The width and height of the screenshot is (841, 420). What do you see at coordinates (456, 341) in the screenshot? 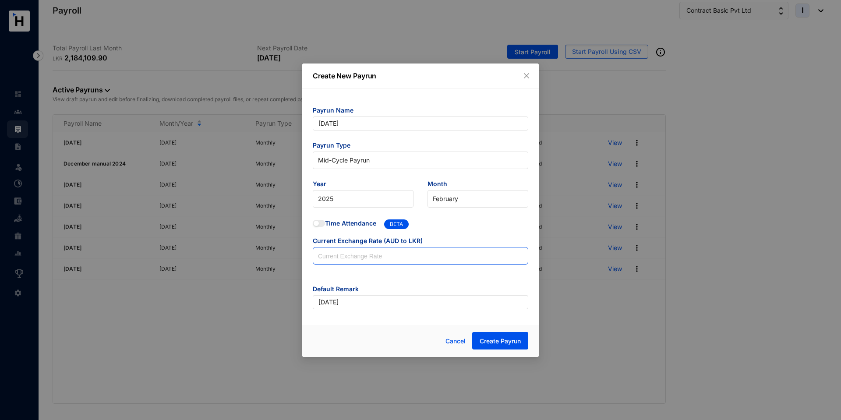
I see `button: Cancel` at bounding box center [456, 341].